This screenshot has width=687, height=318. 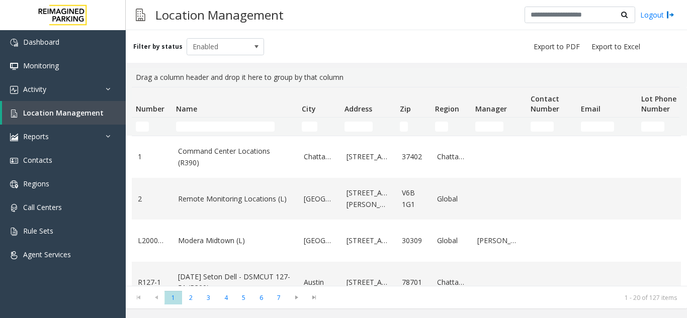 What do you see at coordinates (358, 109) in the screenshot?
I see `span: Address` at bounding box center [358, 109].